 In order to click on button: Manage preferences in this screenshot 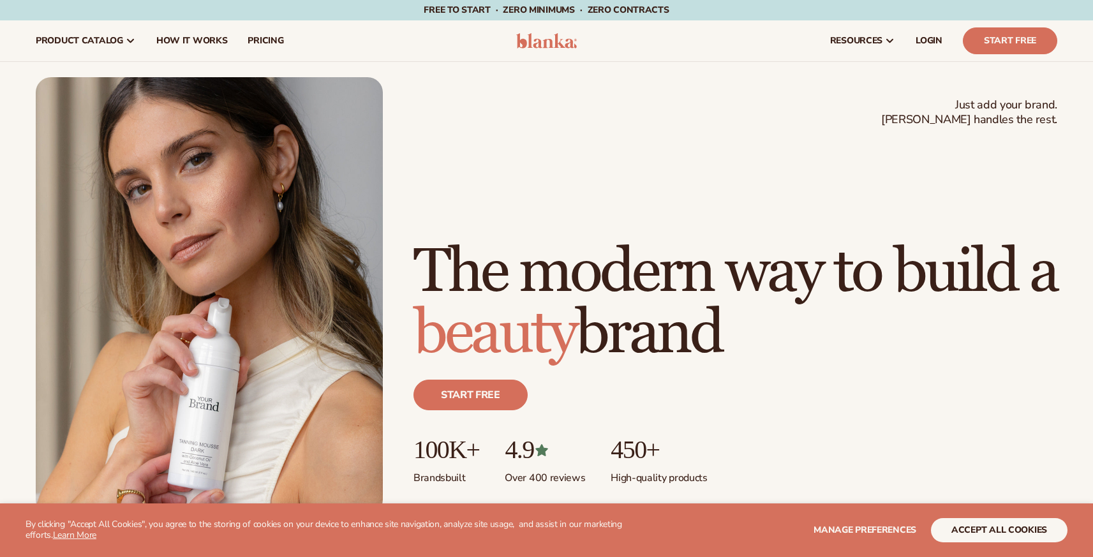, I will do `click(864, 530)`.